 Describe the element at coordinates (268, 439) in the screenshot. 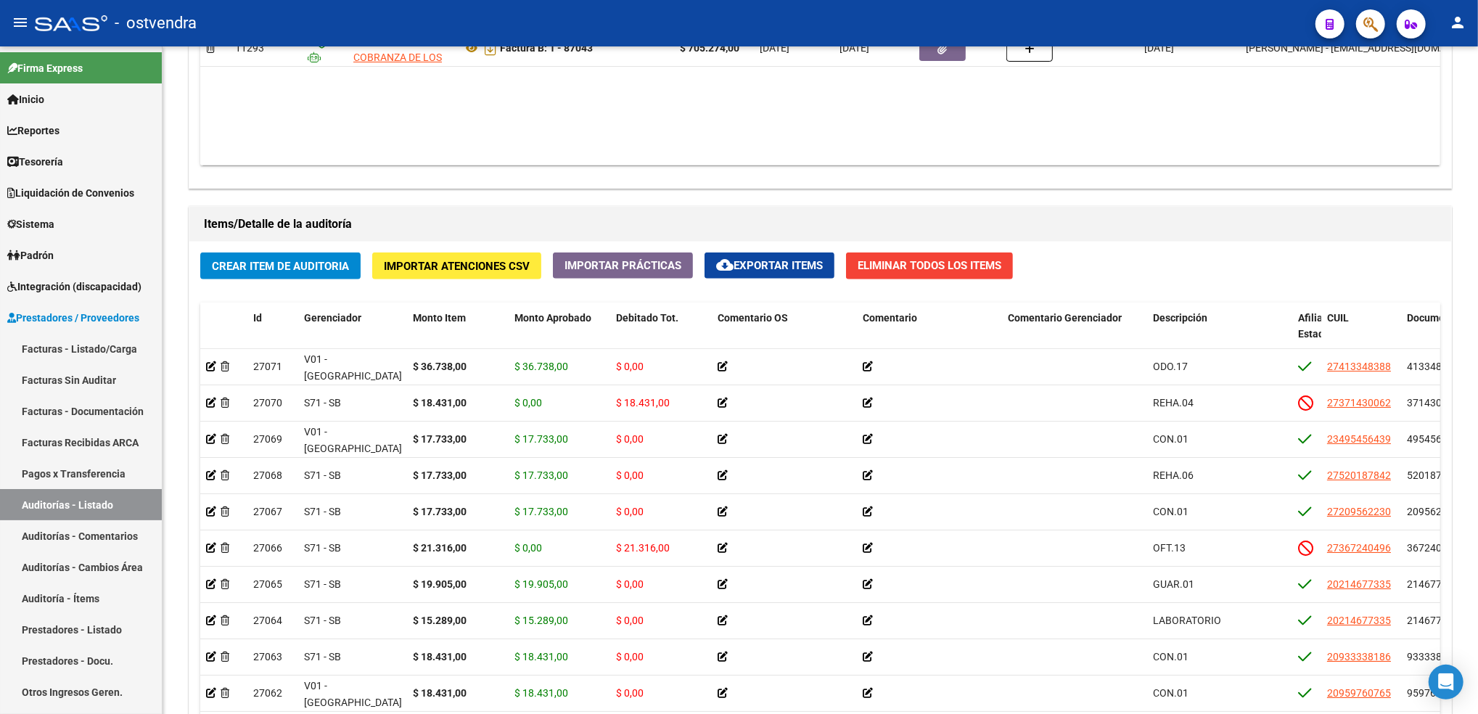

I see `span: 27069` at that location.